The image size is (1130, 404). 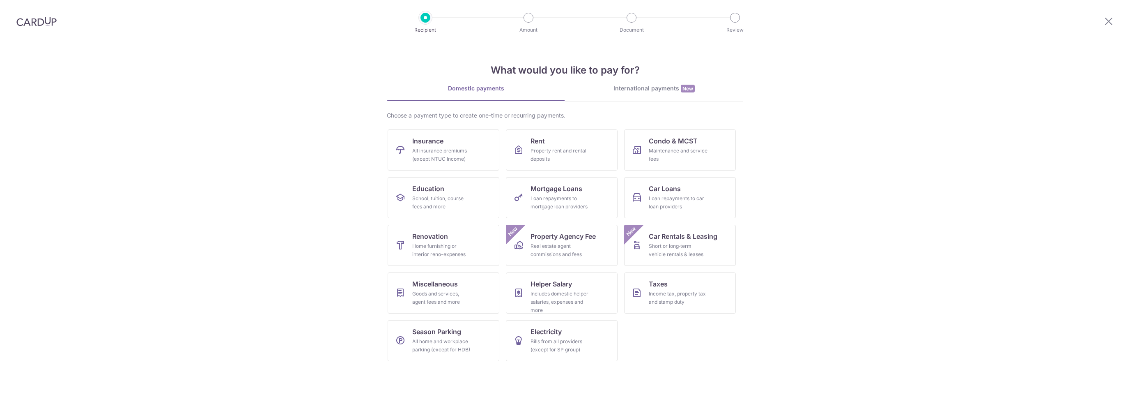 I want to click on span: Rent, so click(x=537, y=141).